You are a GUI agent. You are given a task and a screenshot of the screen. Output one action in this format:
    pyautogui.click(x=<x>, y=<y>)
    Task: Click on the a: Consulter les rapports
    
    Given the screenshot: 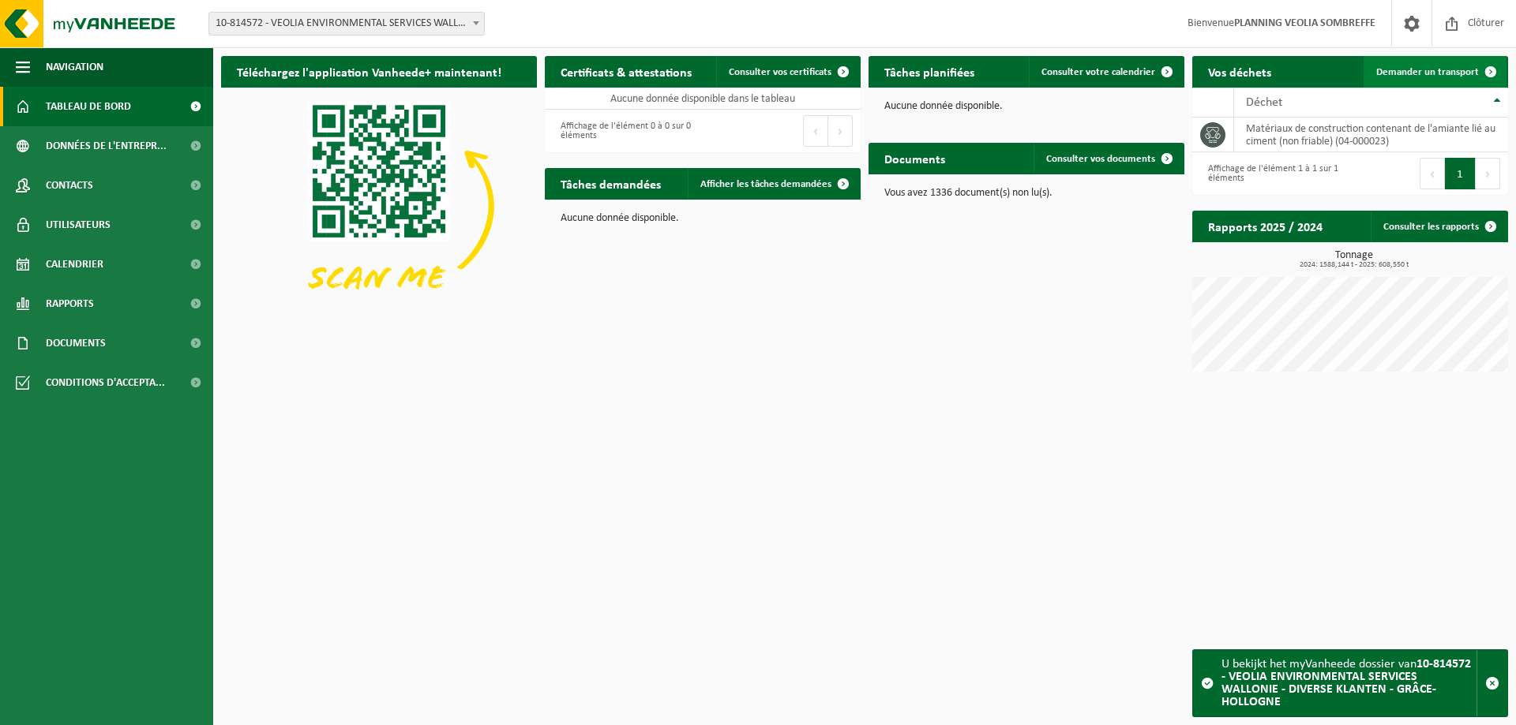 What is the action you would take?
    pyautogui.click(x=1438, y=227)
    